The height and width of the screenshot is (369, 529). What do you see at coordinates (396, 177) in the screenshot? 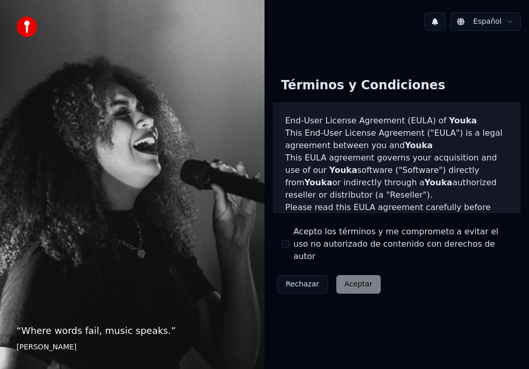
I see `p: This EULA agreement governs your acquisition and use of our software ("Software") directly from o...` at bounding box center [396, 177].